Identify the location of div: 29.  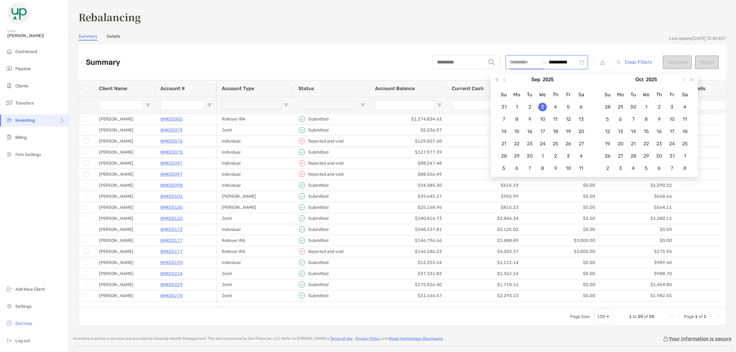
(620, 107).